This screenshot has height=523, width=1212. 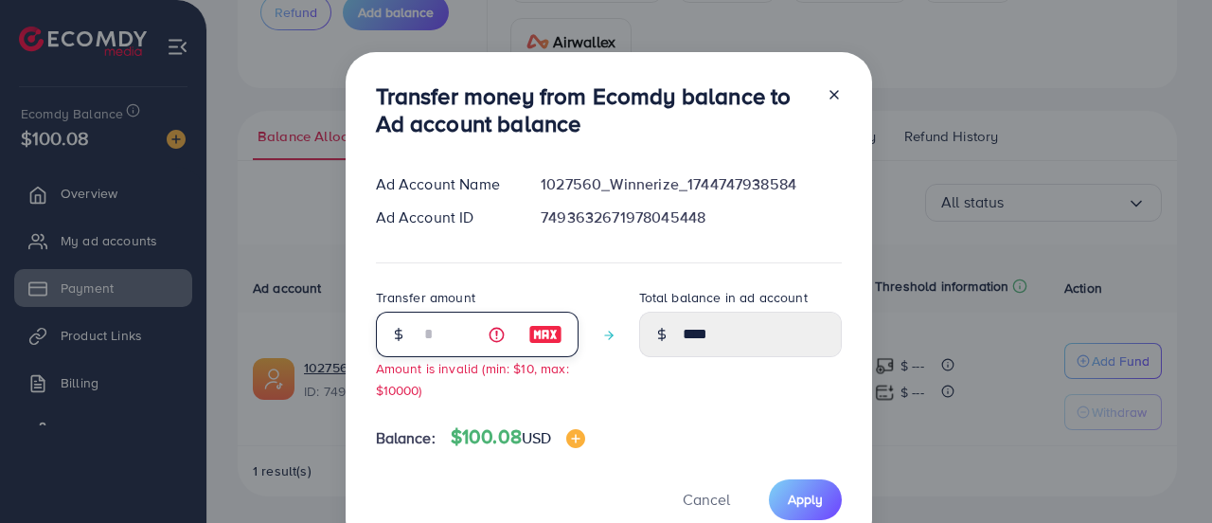 I want to click on label: Total balance in ad account, so click(x=724, y=297).